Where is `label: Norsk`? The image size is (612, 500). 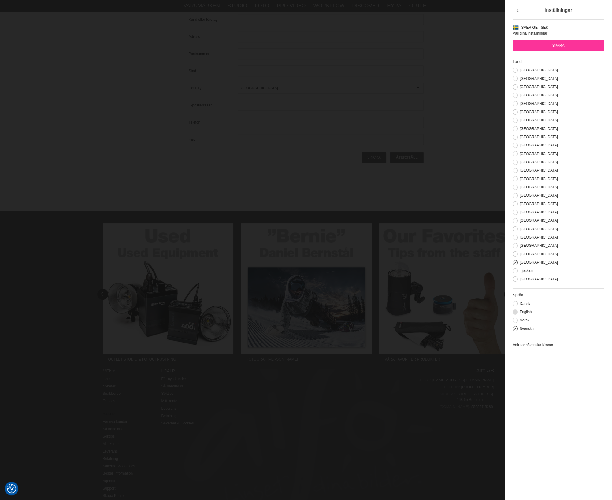
label: Norsk is located at coordinates (523, 320).